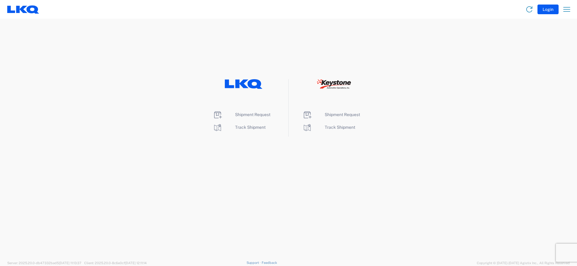 Image resolution: width=577 pixels, height=266 pixels. What do you see at coordinates (254, 262) in the screenshot?
I see `a: Support` at bounding box center [254, 262].